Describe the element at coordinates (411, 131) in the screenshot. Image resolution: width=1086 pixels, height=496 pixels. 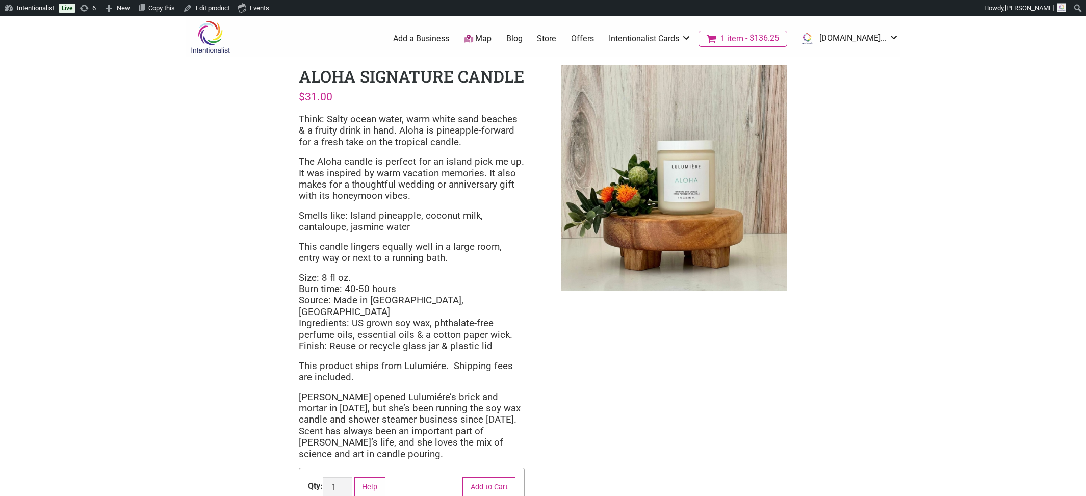
I see `p: Think: Salty ocean water, warm white sand beaches & a fruity drink in hand. Aloha is pineapple-fo...` at that location.